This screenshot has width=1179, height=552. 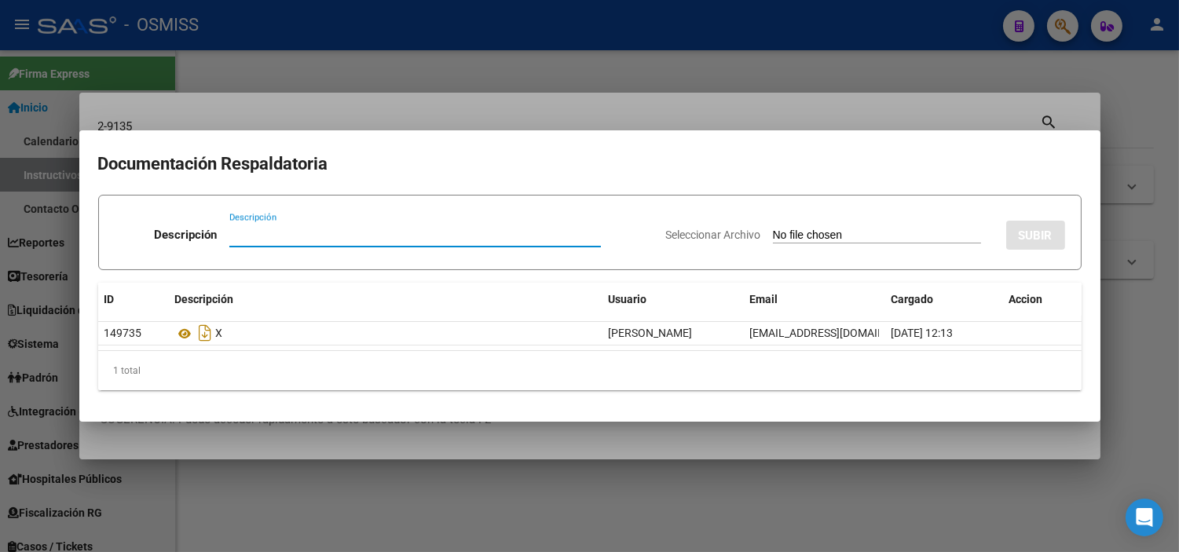 What do you see at coordinates (386, 299) in the screenshot?
I see `datatable-header-cell: Descripción` at bounding box center [386, 299].